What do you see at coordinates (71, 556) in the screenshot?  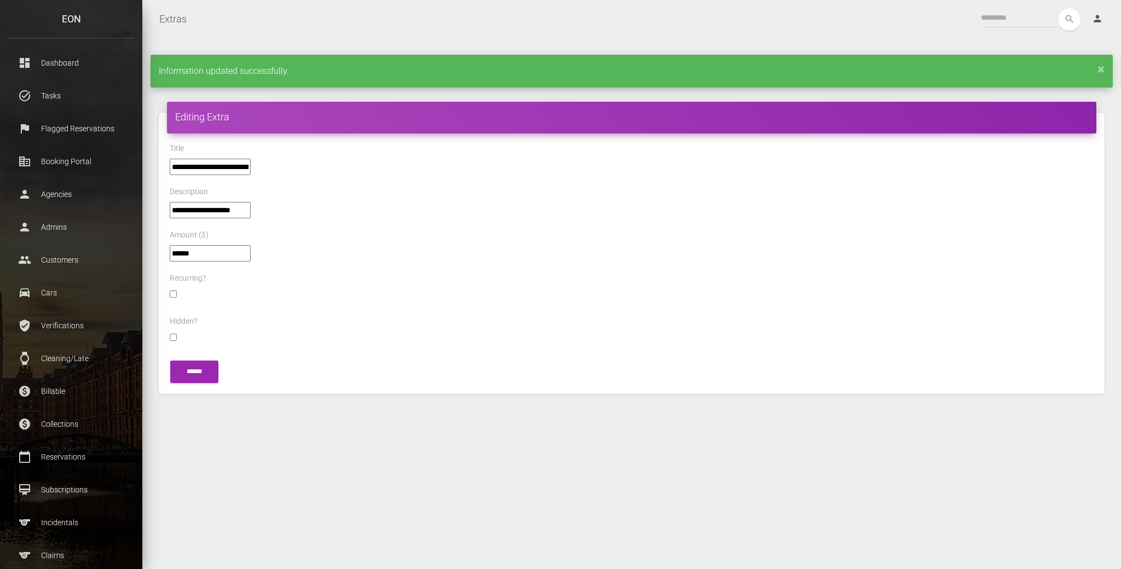 I see `a: sports Claims` at bounding box center [71, 556].